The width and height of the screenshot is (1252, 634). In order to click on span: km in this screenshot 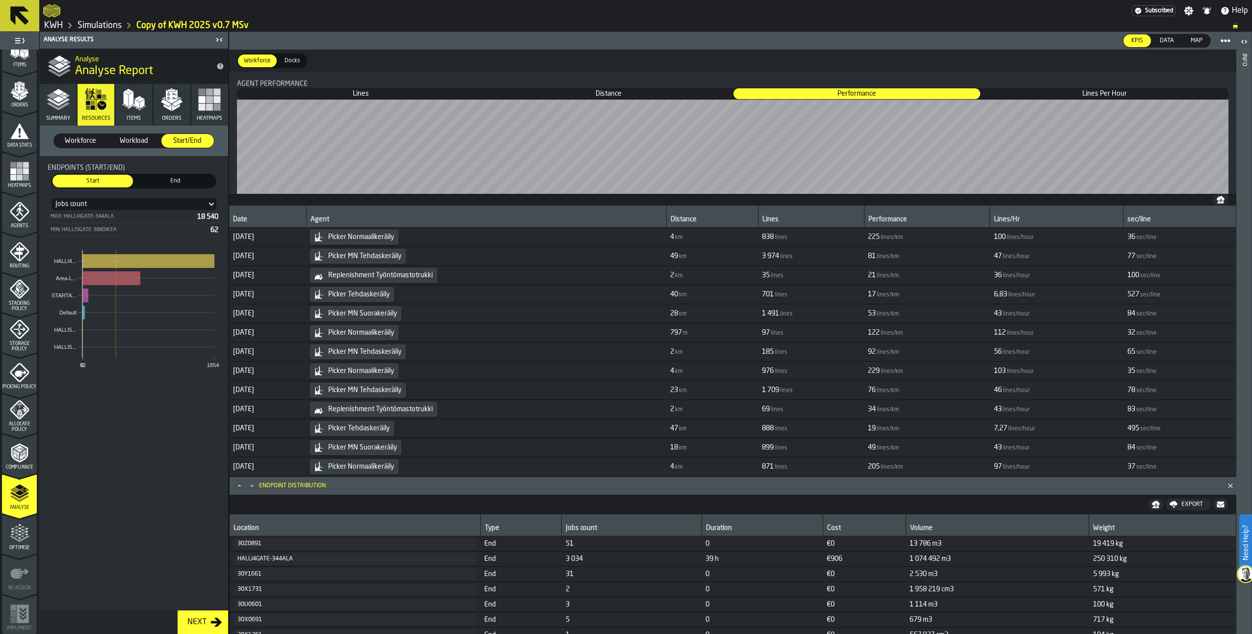, I will do `click(679, 352)`.